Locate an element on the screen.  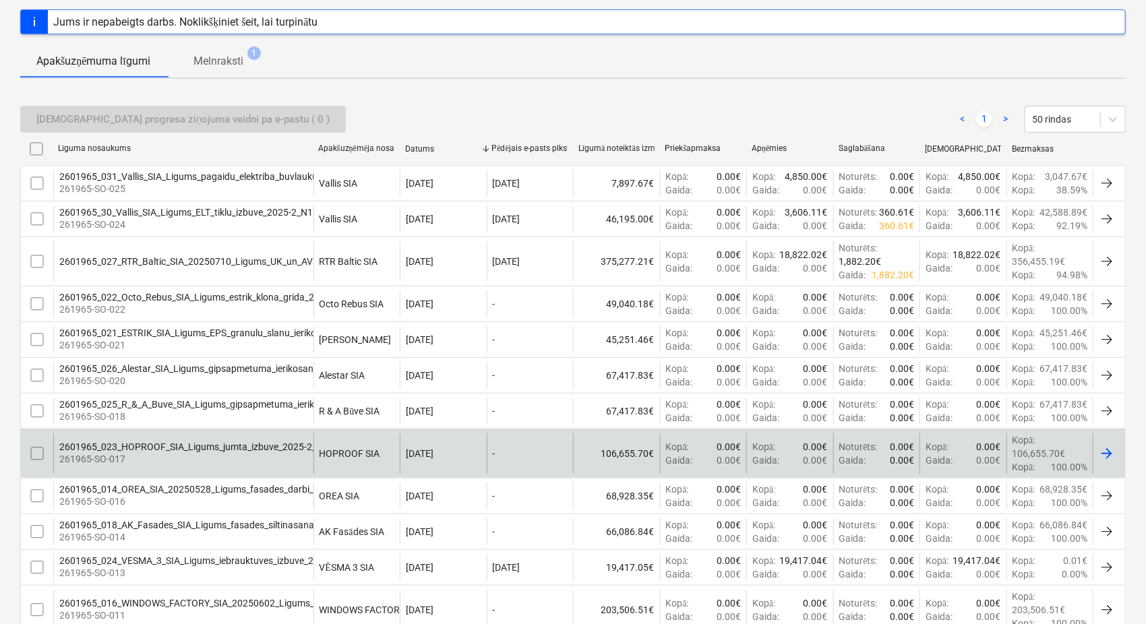
div: Priekšapmaksa is located at coordinates (703, 148).